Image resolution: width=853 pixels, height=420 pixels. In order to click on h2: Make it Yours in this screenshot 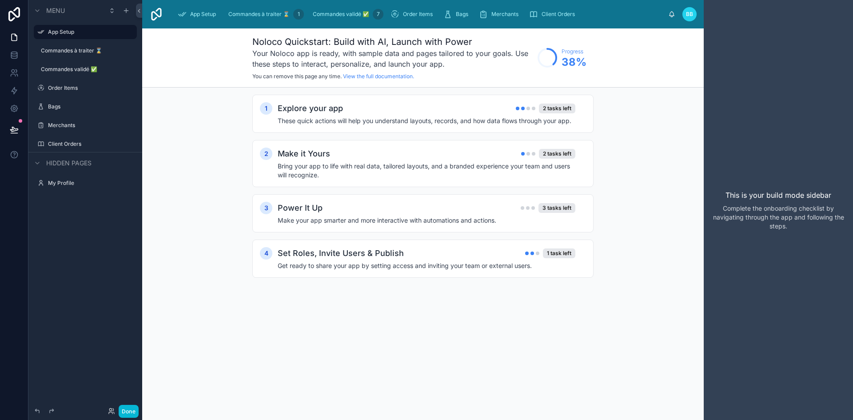, I will do `click(304, 154)`.